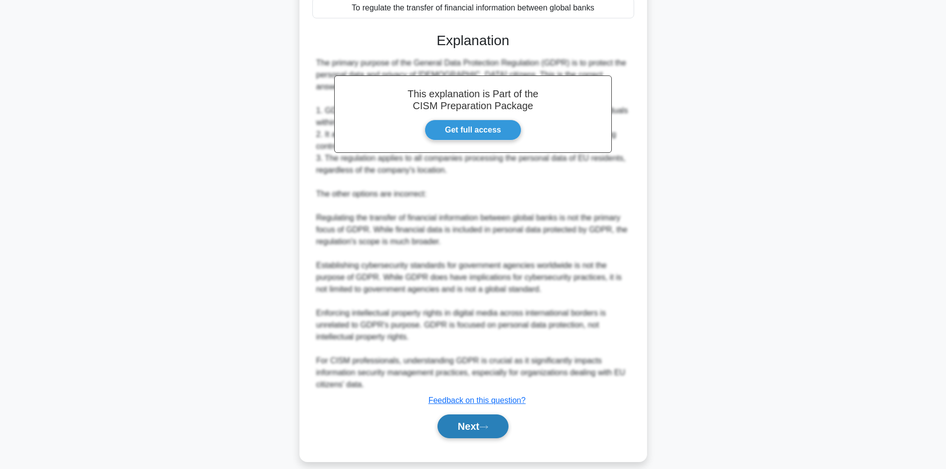  What do you see at coordinates (477, 400) in the screenshot?
I see `a: Feedback on this question?` at bounding box center [477, 400].